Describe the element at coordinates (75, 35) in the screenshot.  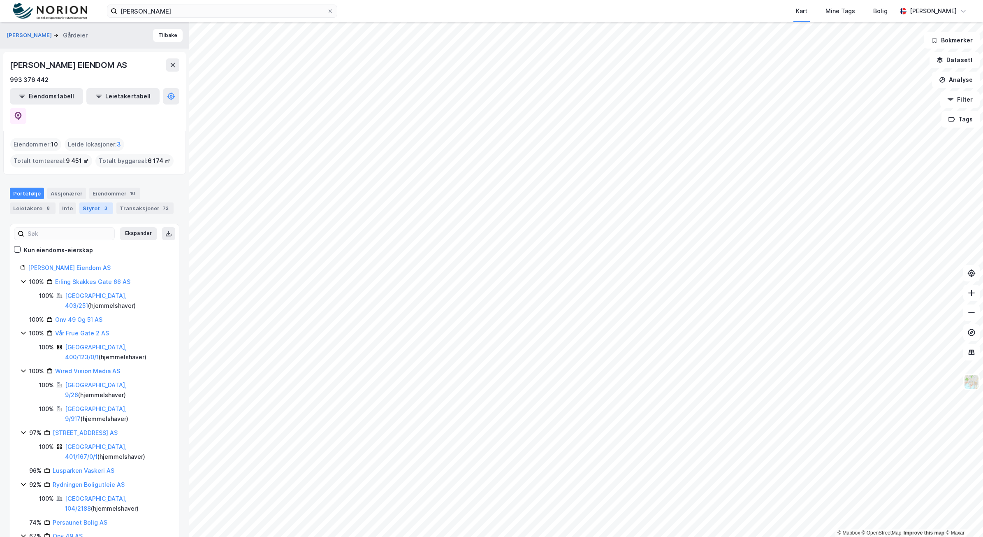
I see `div: Gårdeier` at that location.